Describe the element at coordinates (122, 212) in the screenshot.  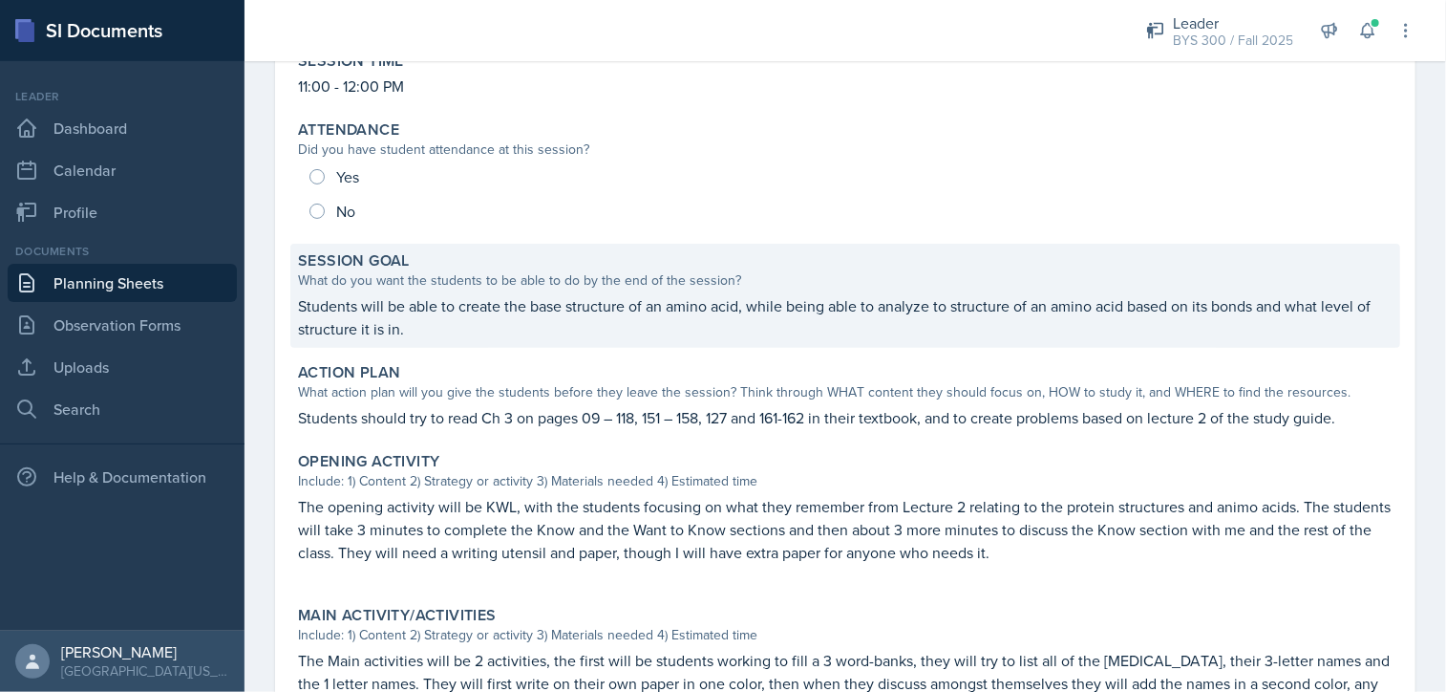
I see `a: Profile` at that location.